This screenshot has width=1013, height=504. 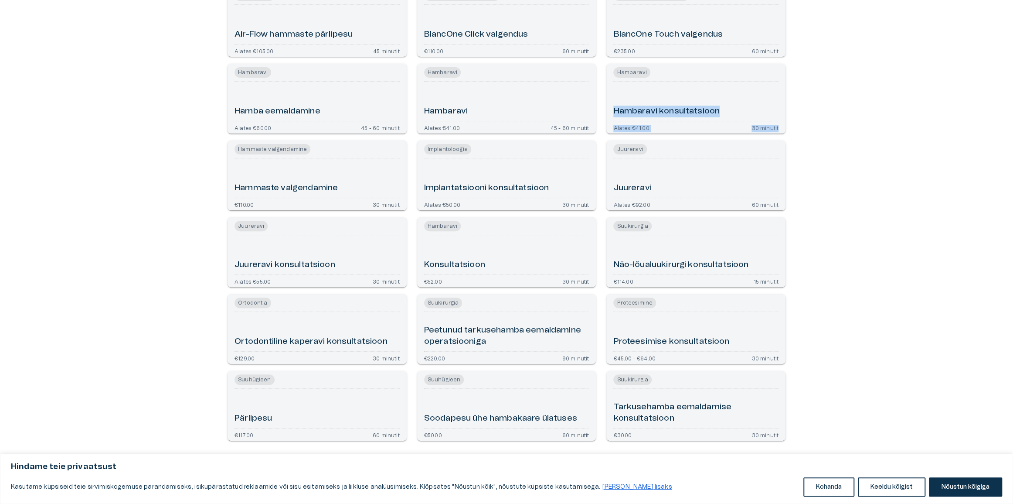 I want to click on p: 15 minutit, so click(x=766, y=281).